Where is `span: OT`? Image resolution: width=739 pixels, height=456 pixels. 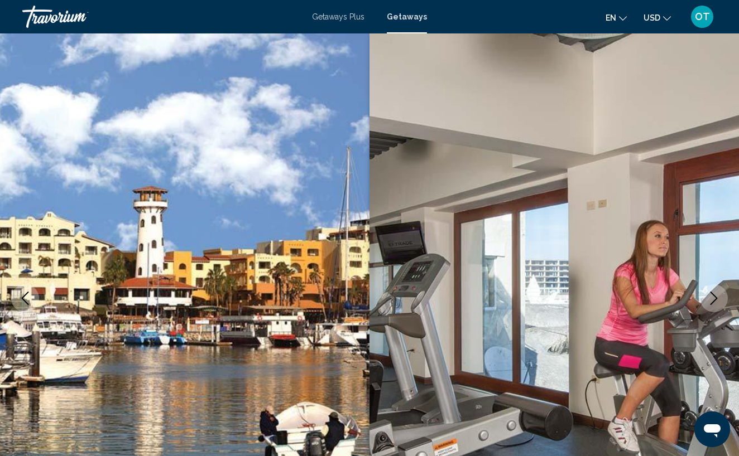
span: OT is located at coordinates (702, 17).